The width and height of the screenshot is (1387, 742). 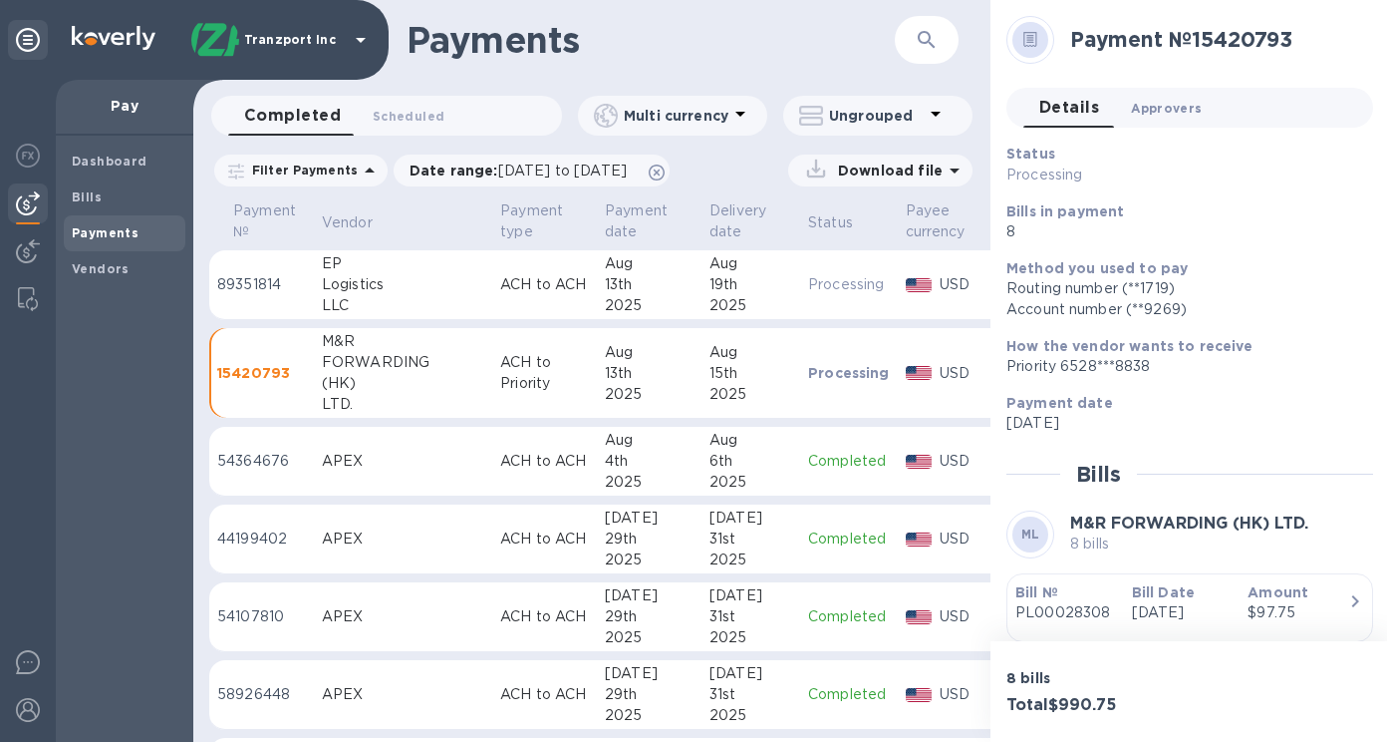 What do you see at coordinates (261, 694) in the screenshot?
I see `p: 58926448` at bounding box center [261, 694].